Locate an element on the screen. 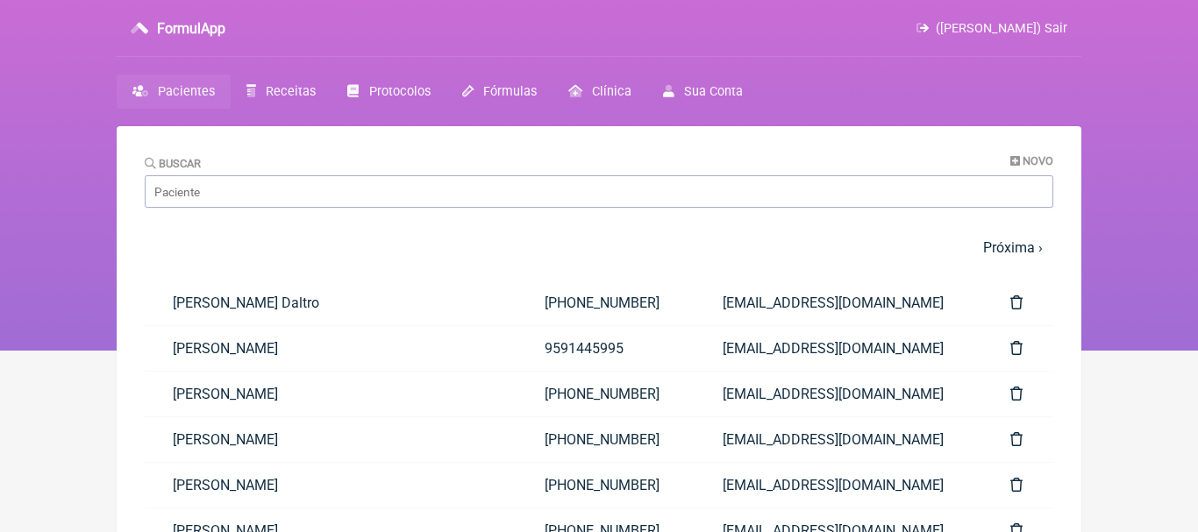 Image resolution: width=1198 pixels, height=532 pixels. a: Fórmulas is located at coordinates (499, 91).